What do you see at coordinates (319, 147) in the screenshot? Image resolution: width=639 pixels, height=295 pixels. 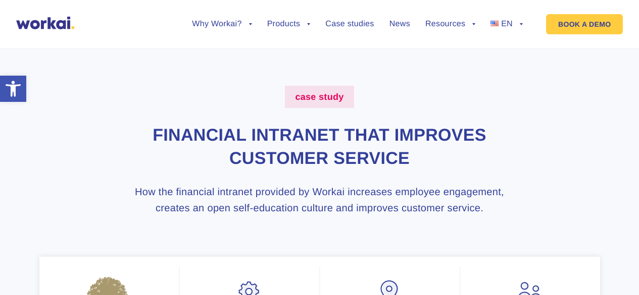 I see `h1: Financial Intranet that improves customer service` at bounding box center [319, 147].